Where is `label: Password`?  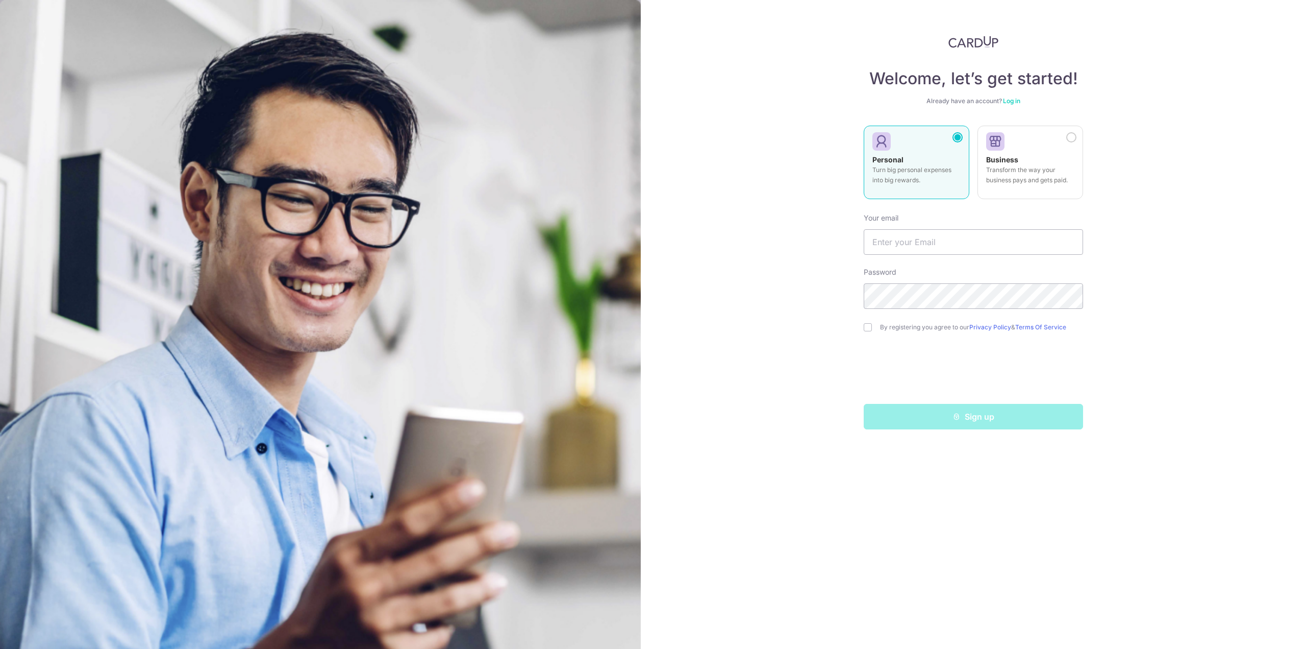
label: Password is located at coordinates (880, 272).